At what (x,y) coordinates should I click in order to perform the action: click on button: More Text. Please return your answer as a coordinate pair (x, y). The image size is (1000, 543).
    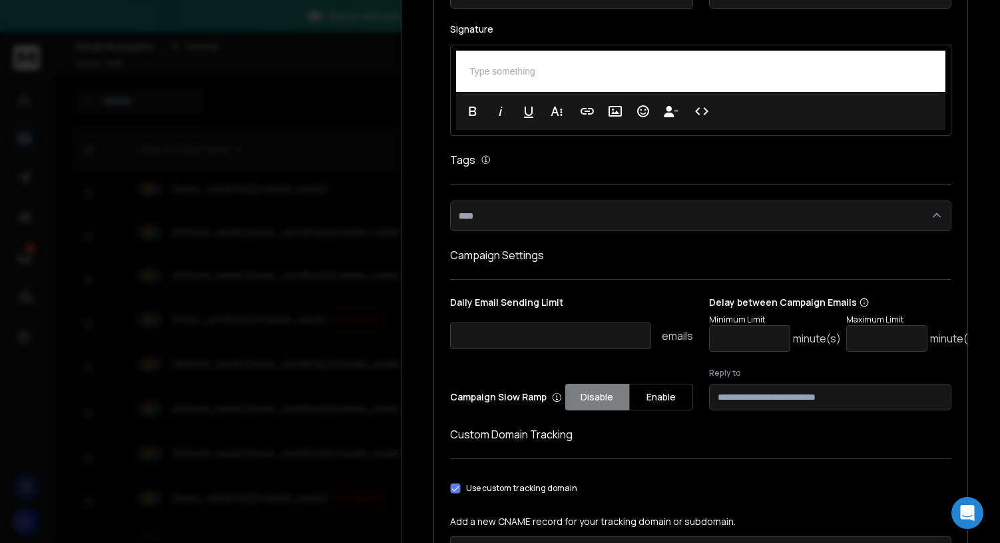
    Looking at the image, I should click on (557, 111).